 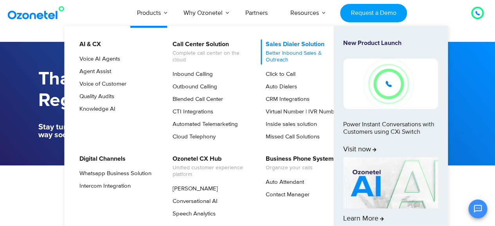 I want to click on span: Unified customer experience platform, so click(x=211, y=171).